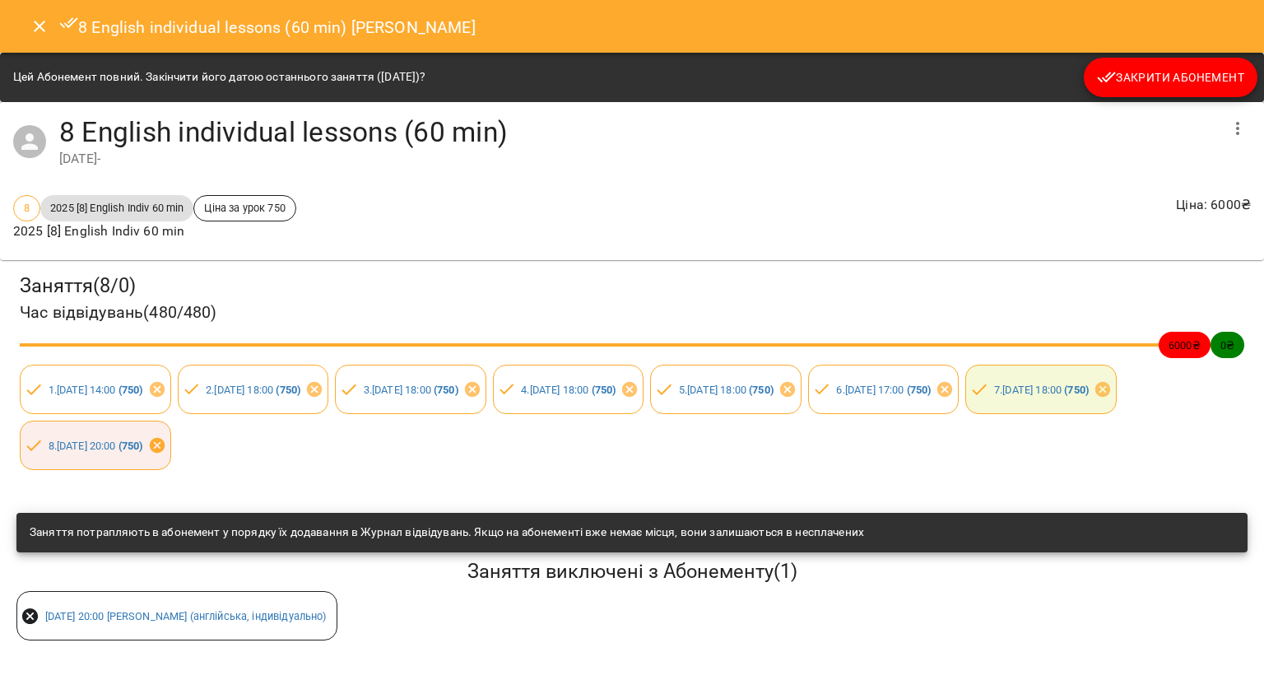  I want to click on p: 2025 [8] English Indiv 60 min, so click(155, 231).